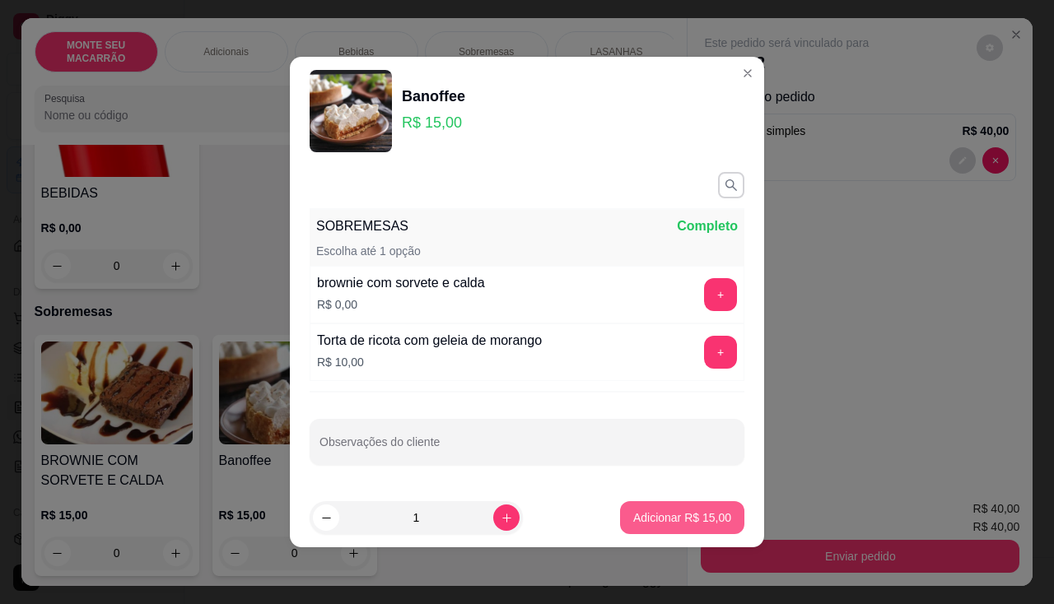 This screenshot has width=1054, height=604. I want to click on button: increase-product-quantity, so click(506, 518).